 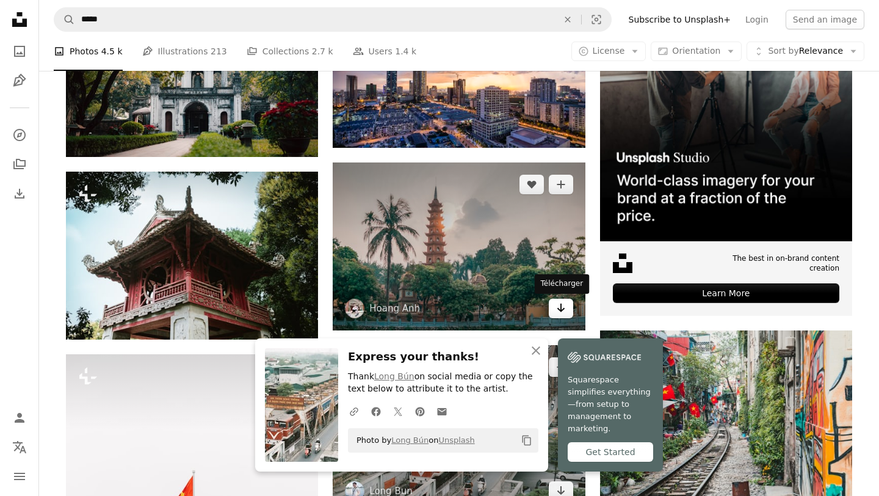 I want to click on a: Collections 2.7 k, so click(x=290, y=51).